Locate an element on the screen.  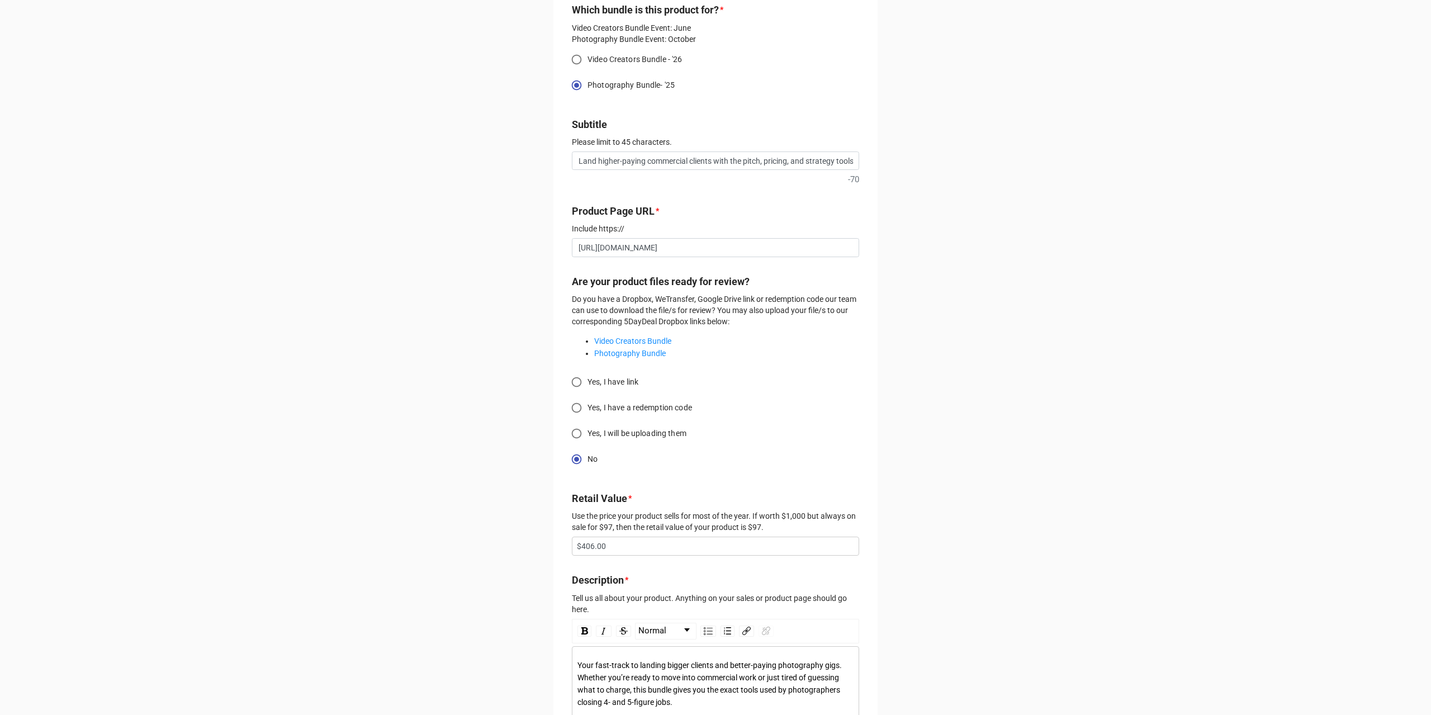
label: Which bundle is this product for? is located at coordinates (645, 10).